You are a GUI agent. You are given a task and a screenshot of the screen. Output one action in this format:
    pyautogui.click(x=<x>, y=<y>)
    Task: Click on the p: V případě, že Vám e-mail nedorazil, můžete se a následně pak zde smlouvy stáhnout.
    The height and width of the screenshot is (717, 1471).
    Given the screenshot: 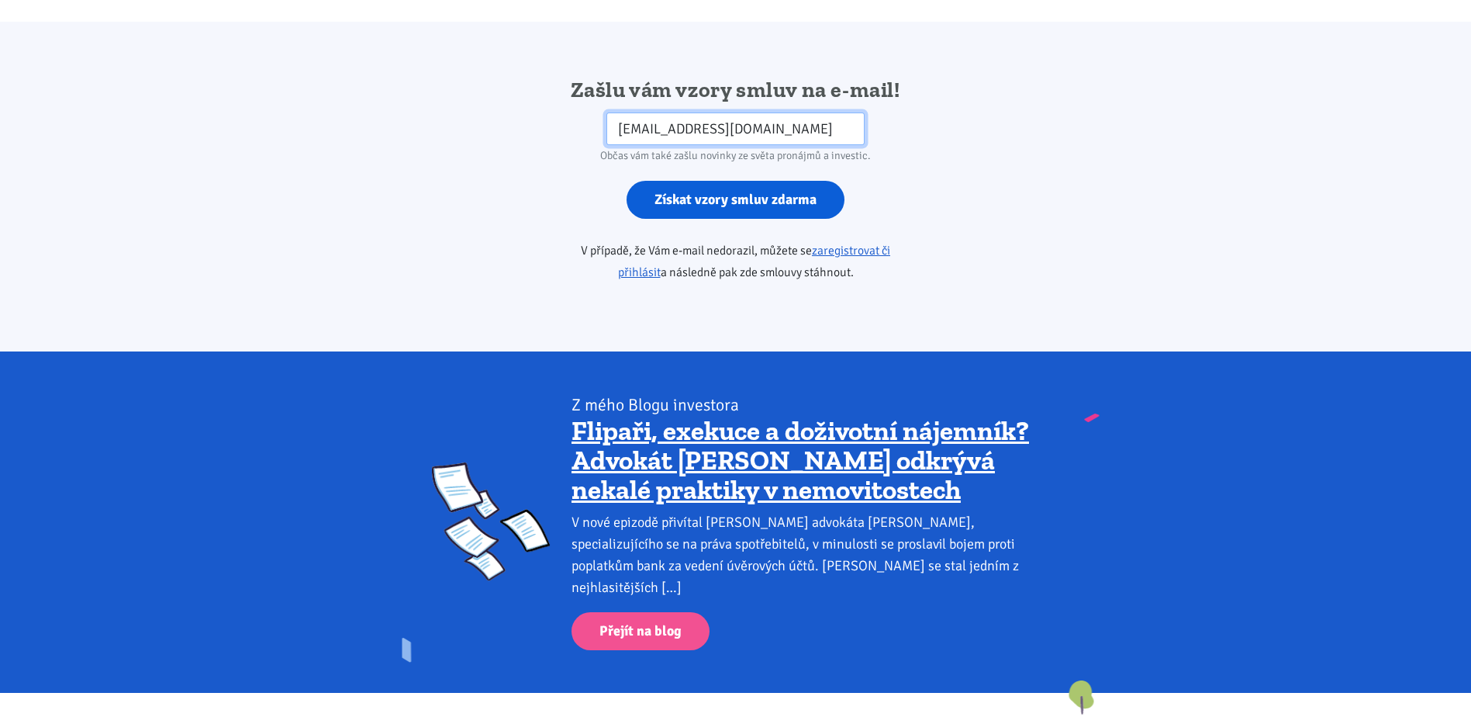 What is the action you would take?
    pyautogui.click(x=735, y=261)
    